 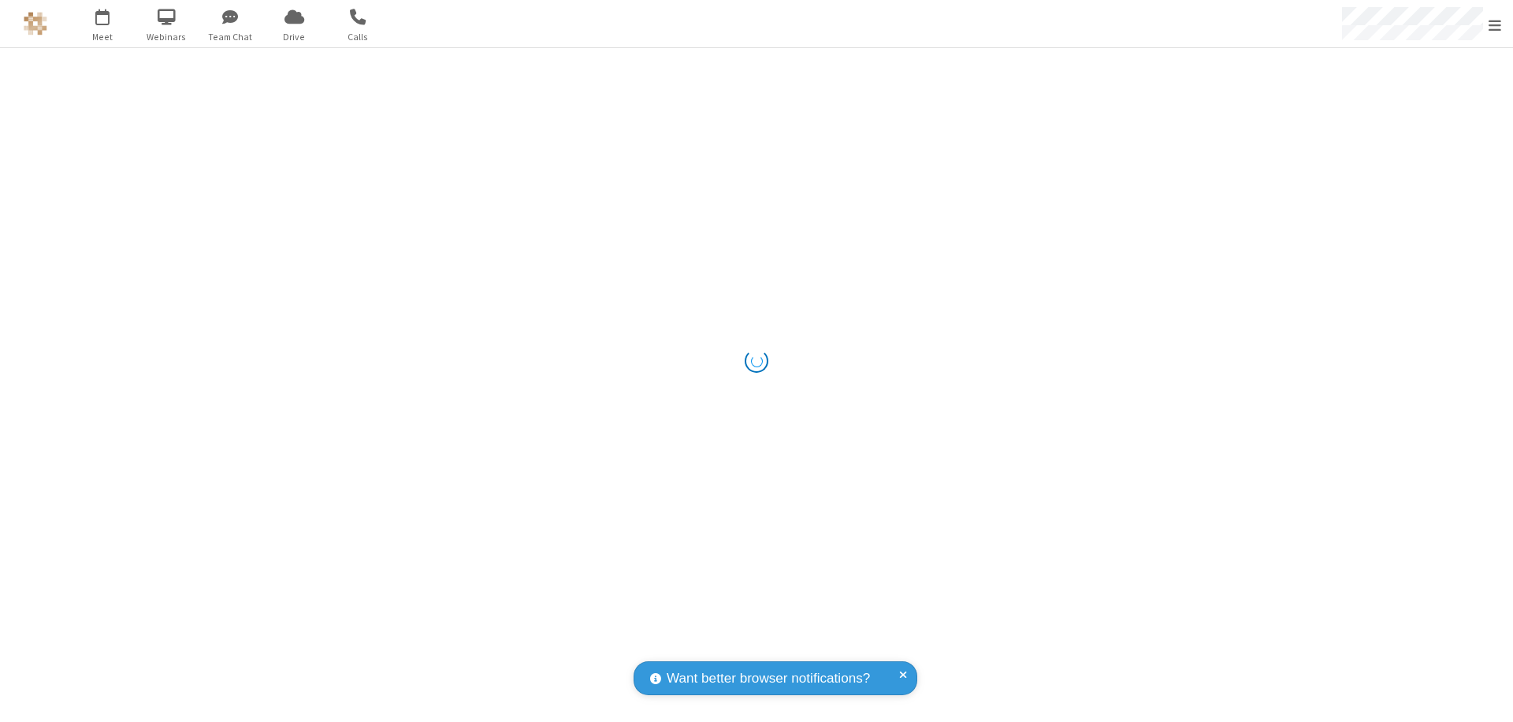 What do you see at coordinates (768, 678) in the screenshot?
I see `span: Want better browser notifications?` at bounding box center [768, 678].